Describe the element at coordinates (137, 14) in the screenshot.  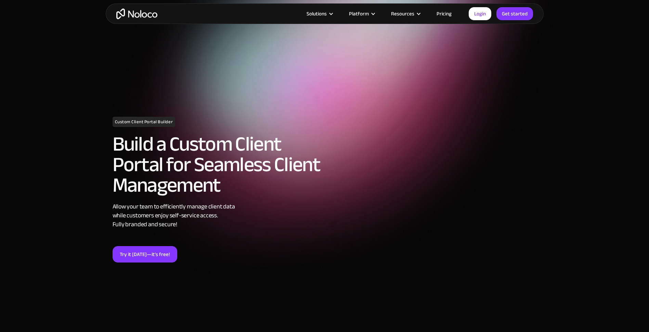
I see `a: home` at that location.